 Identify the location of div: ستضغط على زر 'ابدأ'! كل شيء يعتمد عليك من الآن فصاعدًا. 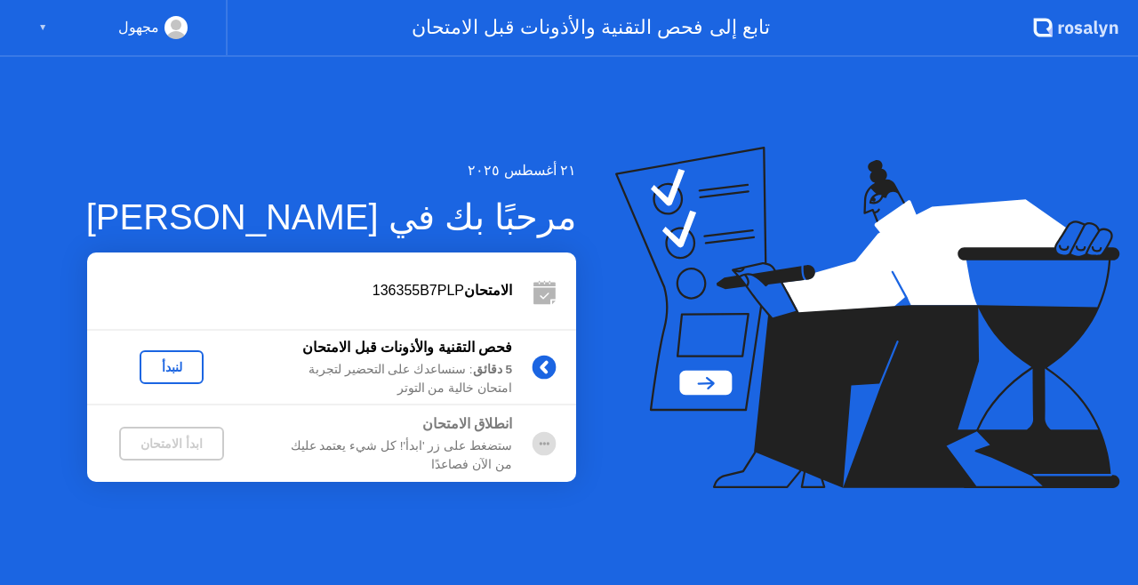
(384, 455).